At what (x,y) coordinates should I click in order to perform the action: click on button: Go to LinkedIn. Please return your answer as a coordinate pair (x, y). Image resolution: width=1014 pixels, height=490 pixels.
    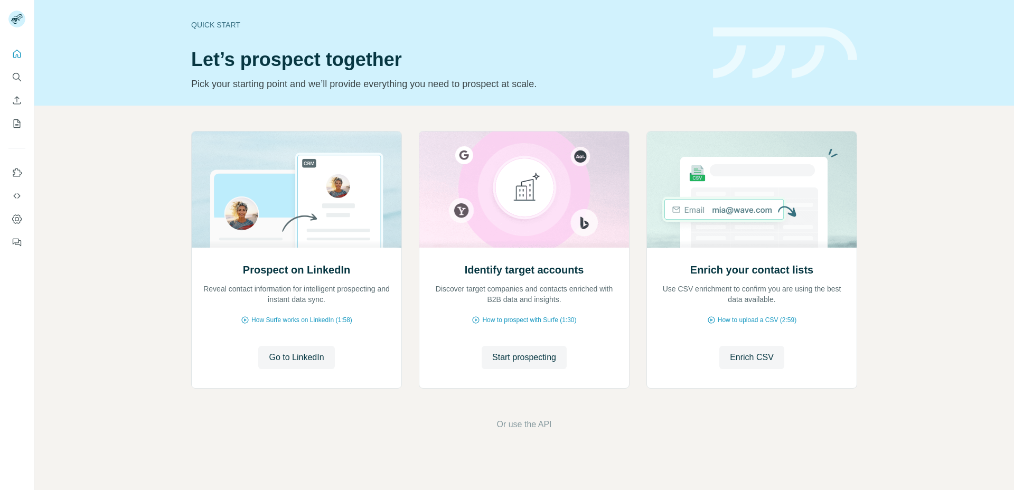
    Looking at the image, I should click on (296, 358).